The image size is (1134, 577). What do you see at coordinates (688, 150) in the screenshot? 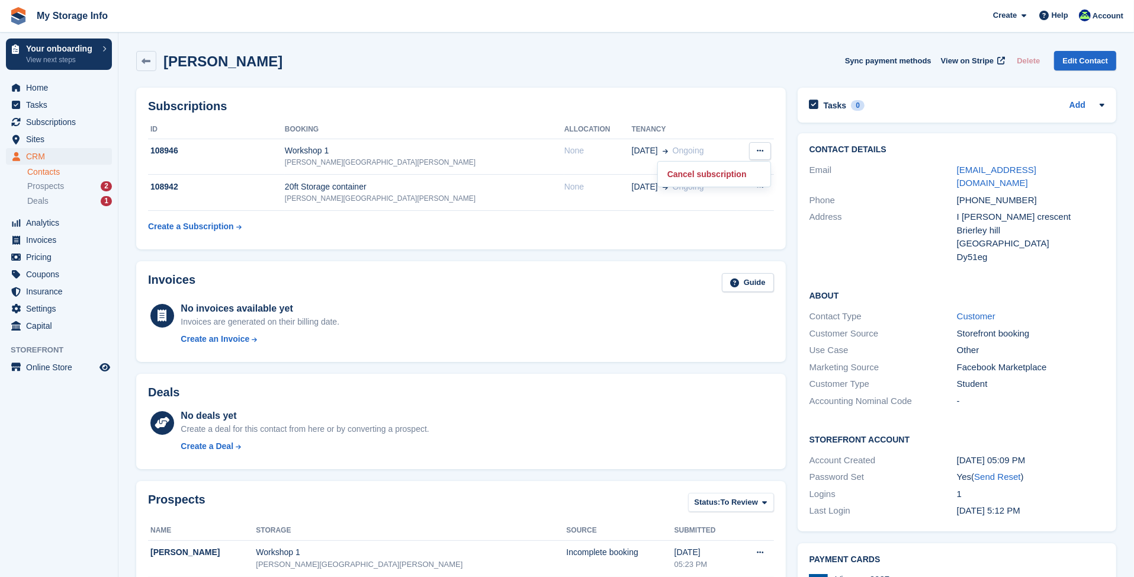
I see `span: Ongoing` at bounding box center [688, 150].